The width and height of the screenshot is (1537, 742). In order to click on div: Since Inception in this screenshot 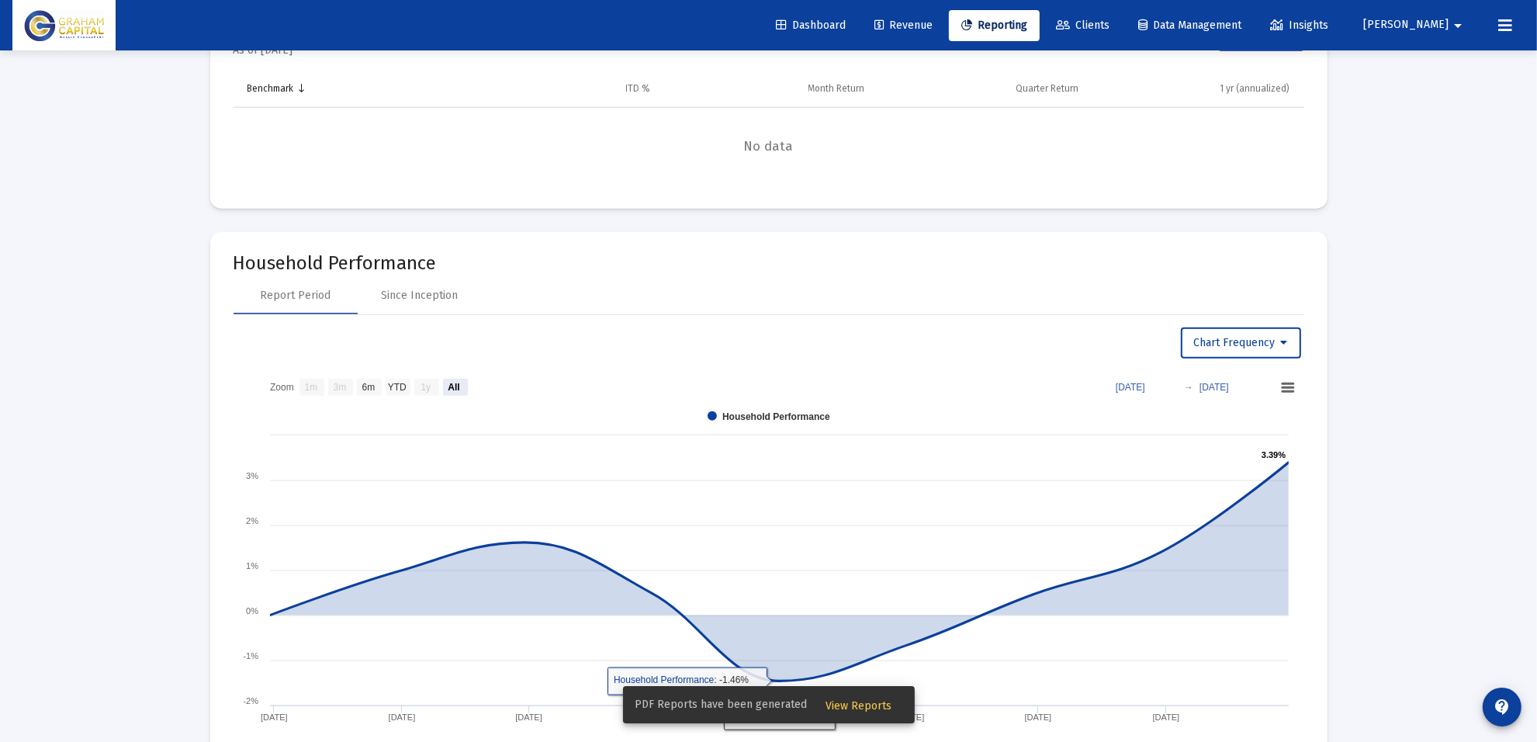, I will do `click(419, 296)`.